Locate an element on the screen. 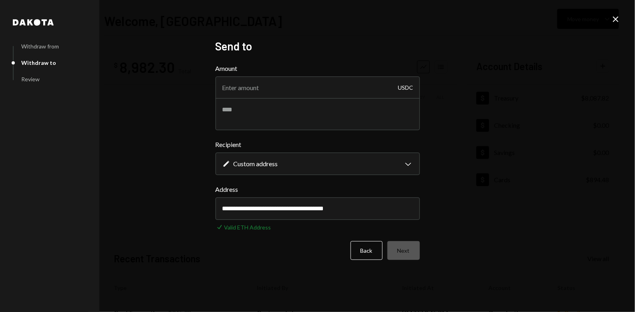 The image size is (635, 312). button: Back is located at coordinates (367, 251).